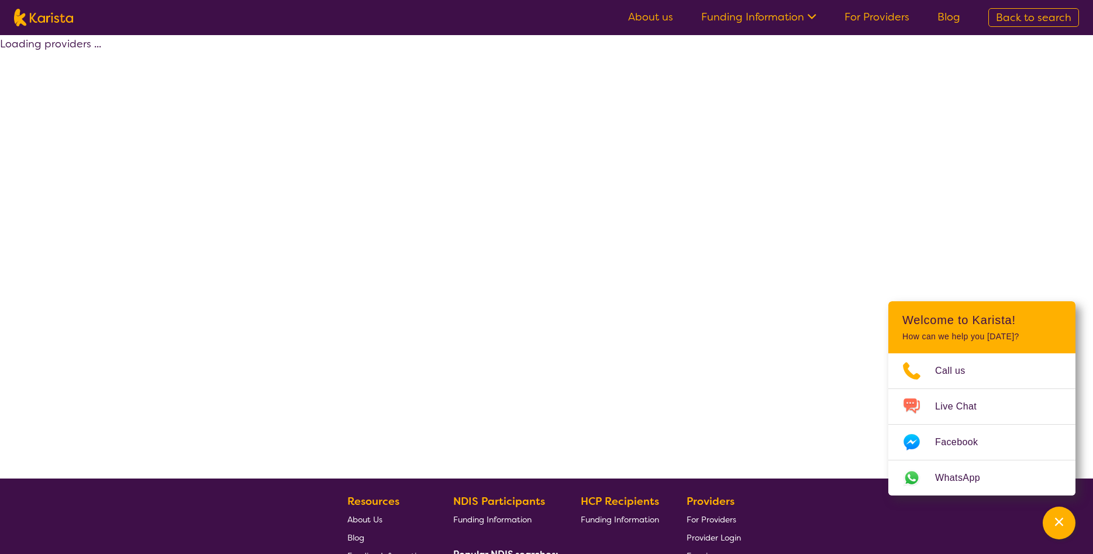 The height and width of the screenshot is (554, 1093). Describe the element at coordinates (356, 538) in the screenshot. I see `span: Blog` at that location.